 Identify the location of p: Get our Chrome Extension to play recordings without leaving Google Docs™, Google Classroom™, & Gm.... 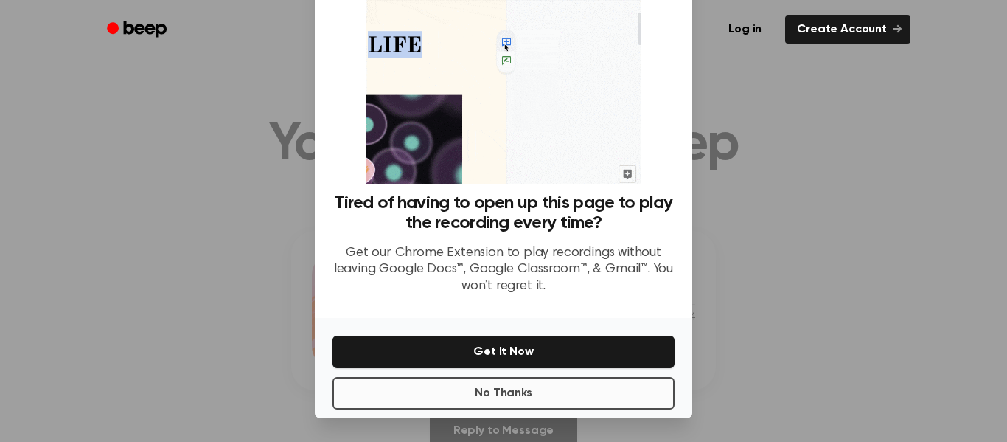
(504, 270).